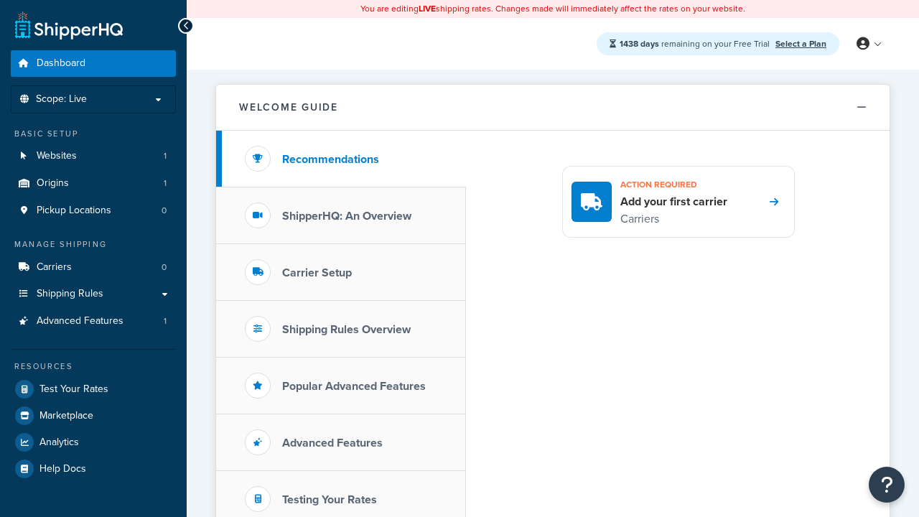 The height and width of the screenshot is (517, 919). Describe the element at coordinates (74, 389) in the screenshot. I see `span: Test Your Rates` at that location.